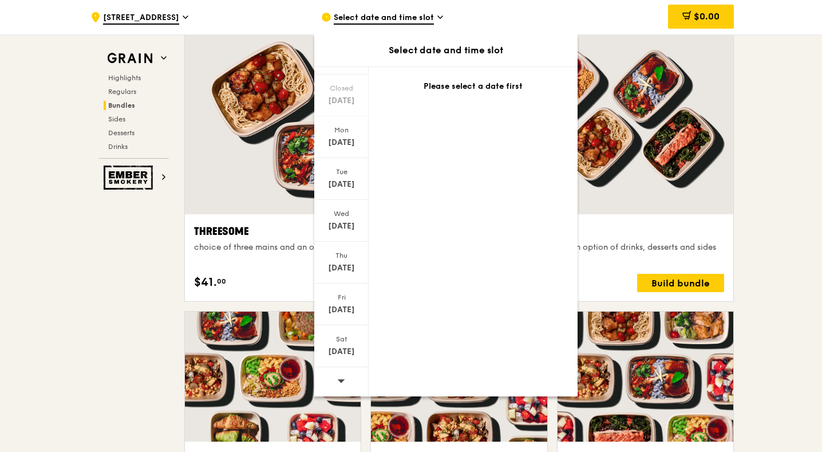  Describe the element at coordinates (124, 78) in the screenshot. I see `span: Highlights` at that location.